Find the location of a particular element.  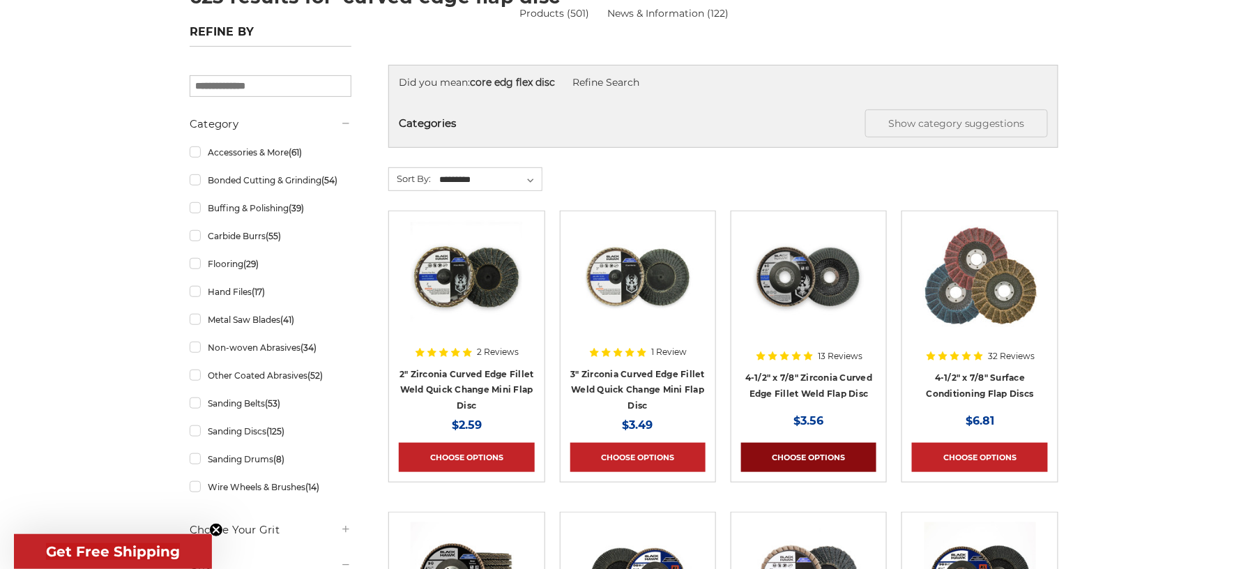

span: (8) is located at coordinates (279, 459).